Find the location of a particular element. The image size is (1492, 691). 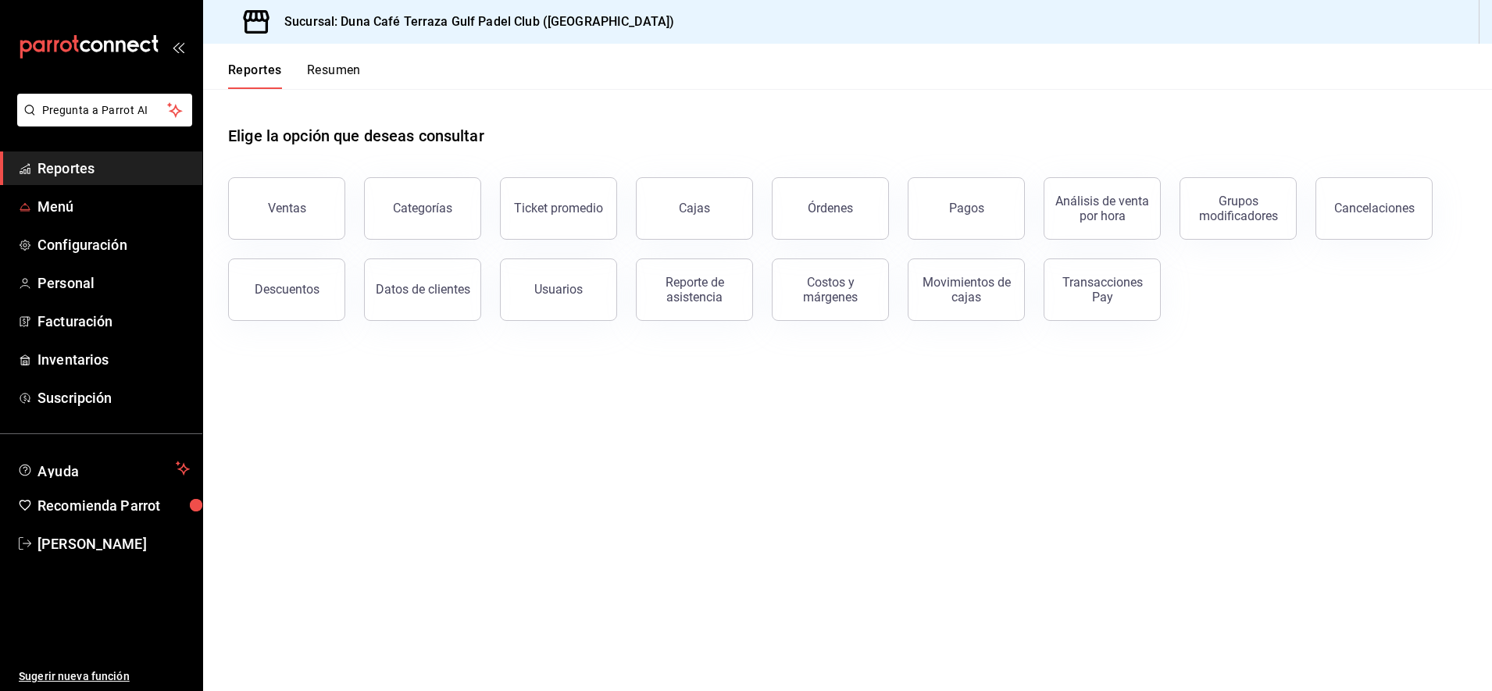

div: Datos de clientes is located at coordinates (423, 289).